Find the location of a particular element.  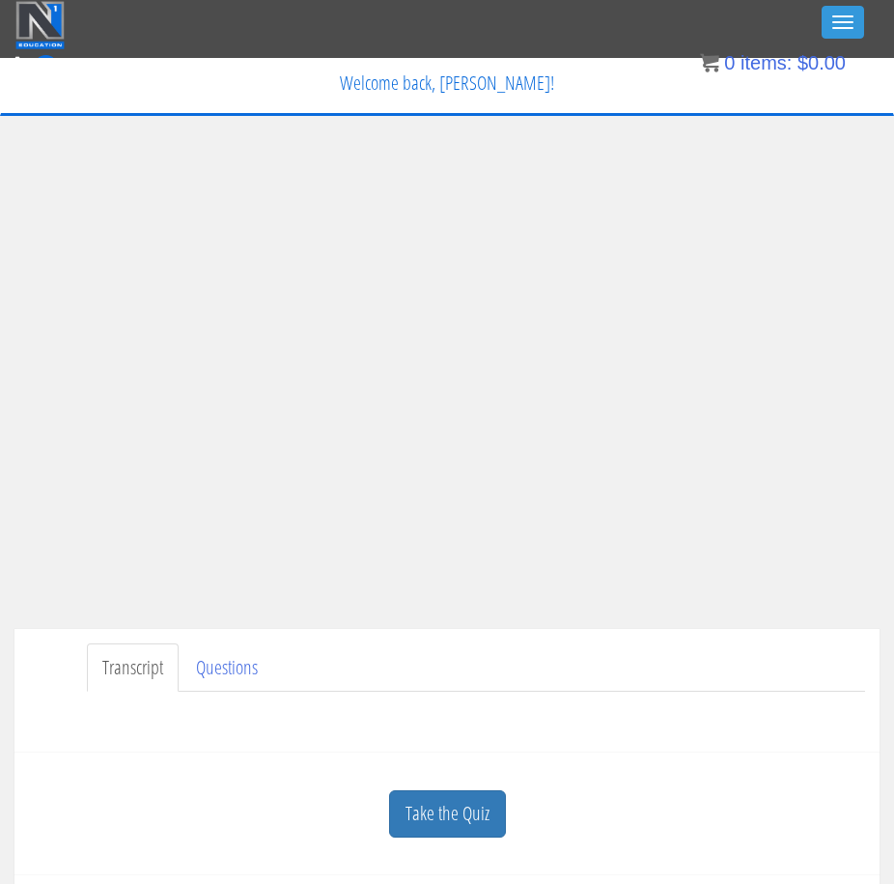

a: 0 is located at coordinates (37, 63).